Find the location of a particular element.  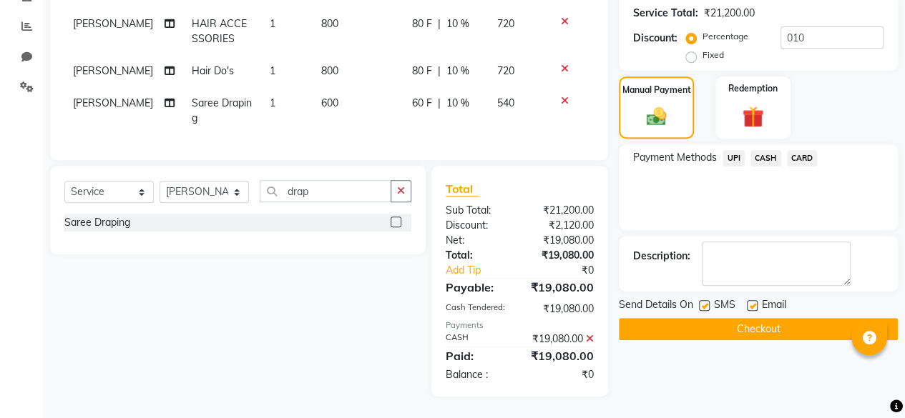

span: 540 is located at coordinates (506, 103).